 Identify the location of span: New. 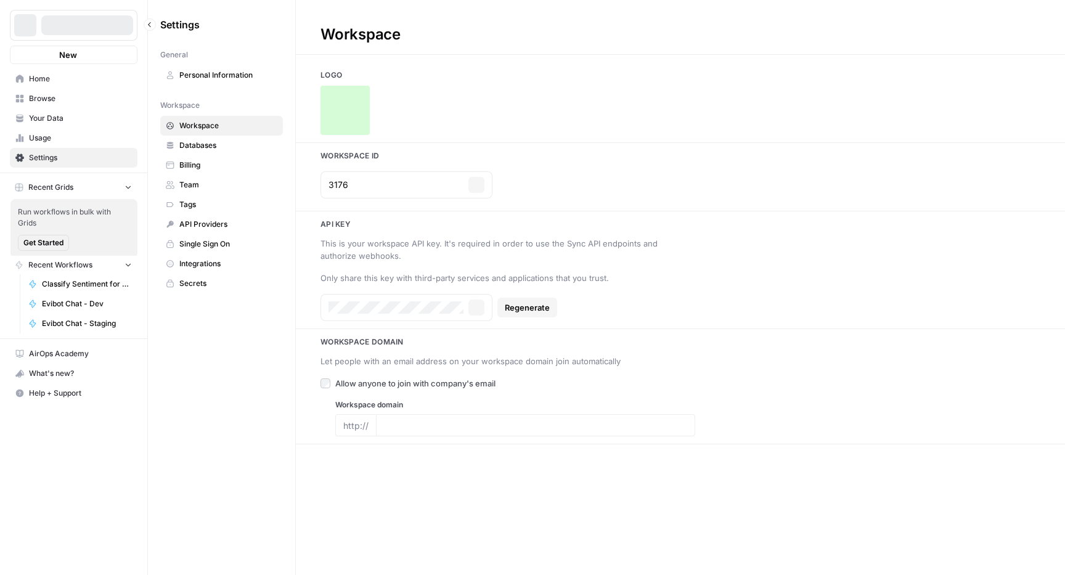
(68, 55).